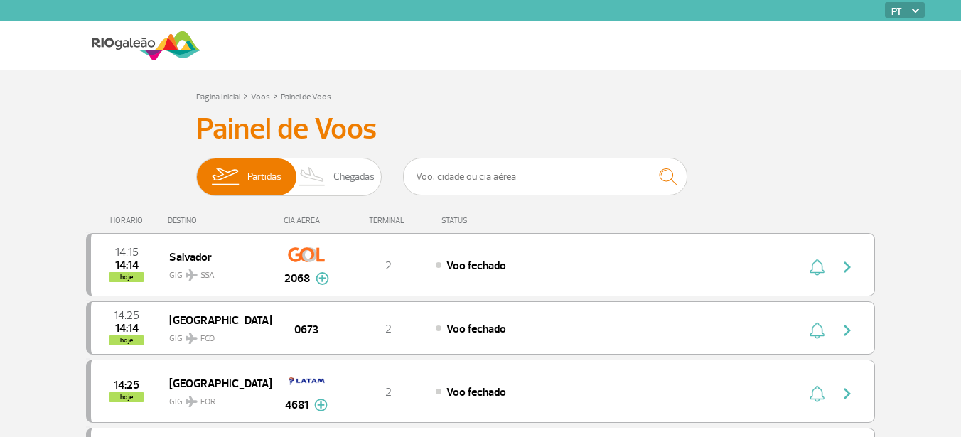  I want to click on div: TERMINAL, so click(388, 220).